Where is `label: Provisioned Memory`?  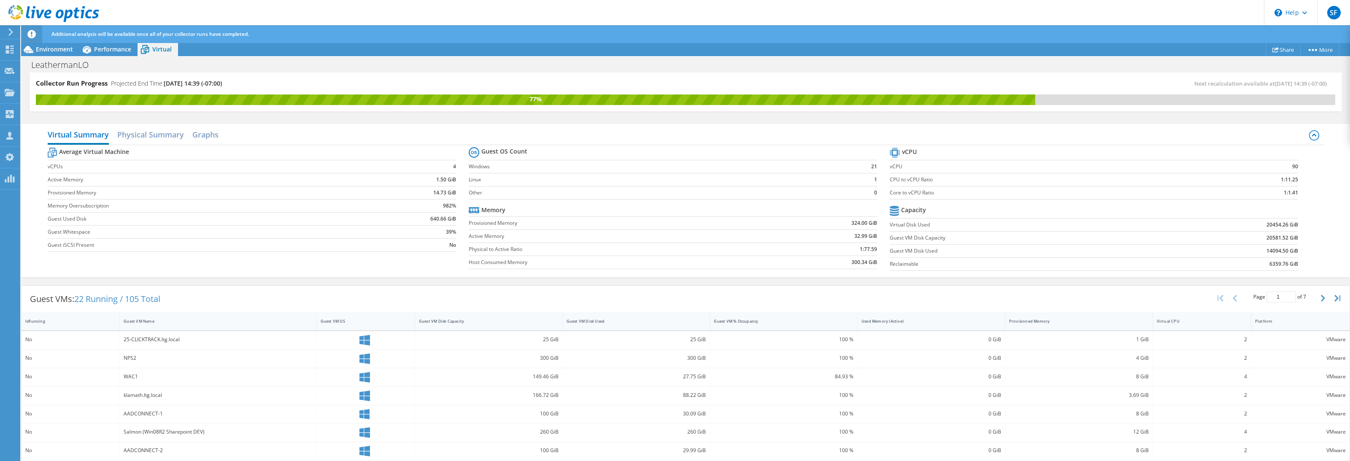 label: Provisioned Memory is located at coordinates (203, 193).